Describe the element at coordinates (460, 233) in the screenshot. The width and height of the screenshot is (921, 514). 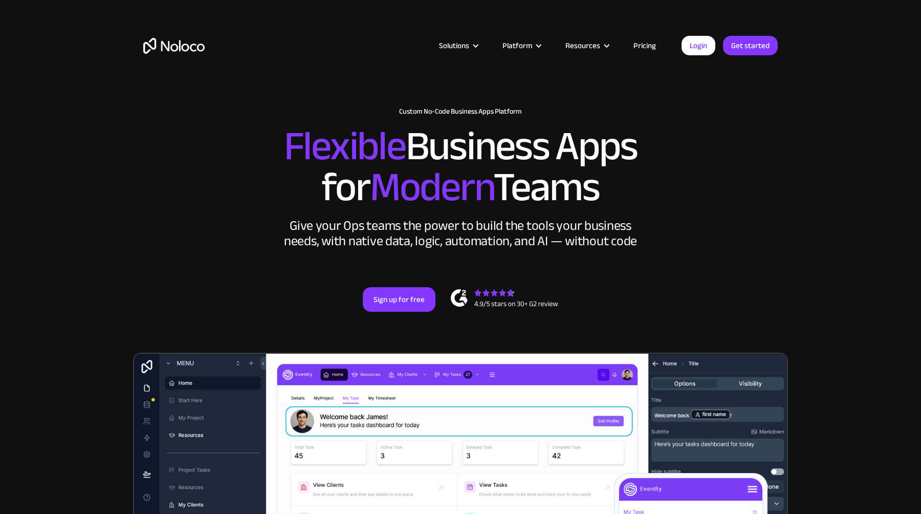
I see `div: Give your Ops teams the power to build the tools your business needs, with native data, logic, au...` at that location.